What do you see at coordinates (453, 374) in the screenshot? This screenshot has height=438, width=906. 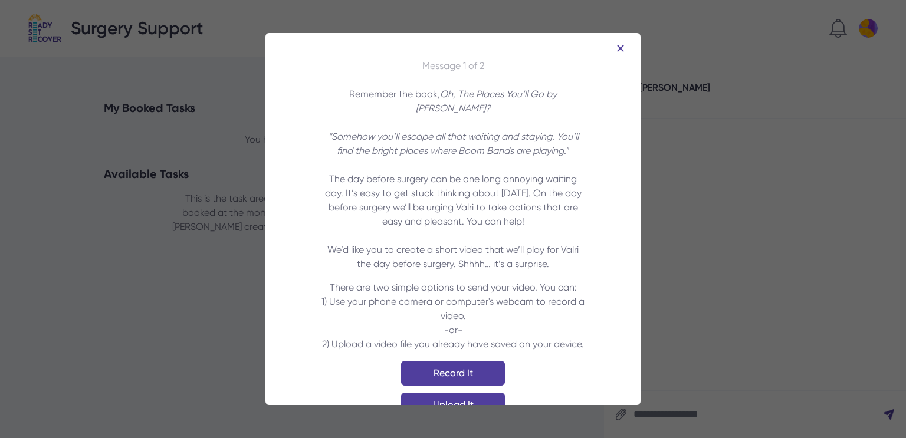 I see `div: Record It` at bounding box center [453, 374].